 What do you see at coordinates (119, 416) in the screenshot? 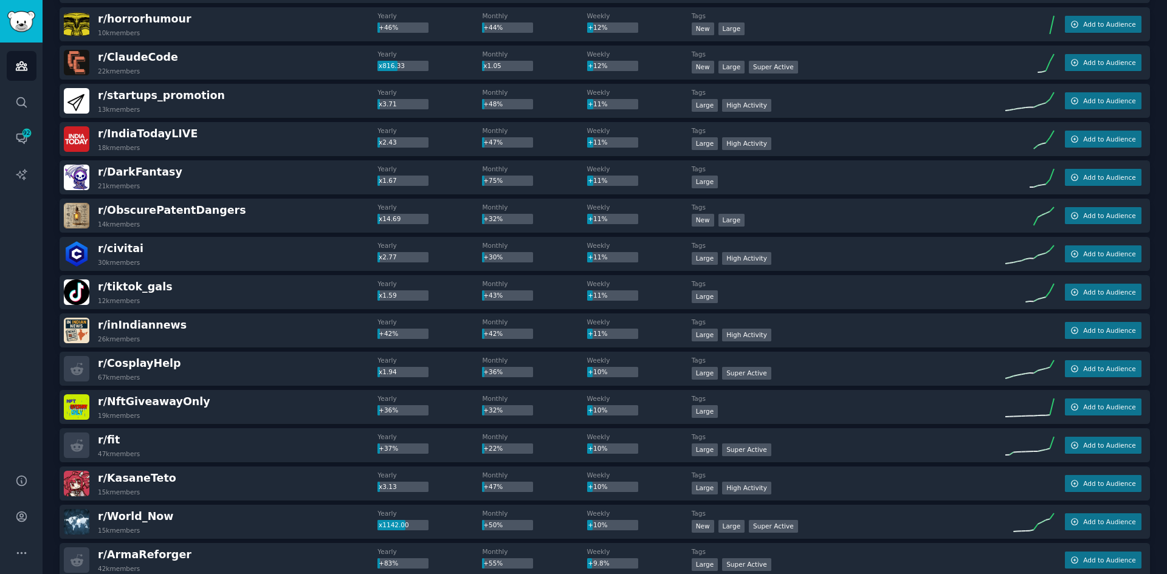
I see `div: 19k members` at bounding box center [119, 416].